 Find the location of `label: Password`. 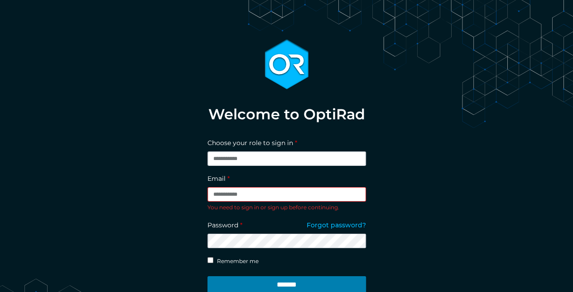

label: Password is located at coordinates (225, 225).